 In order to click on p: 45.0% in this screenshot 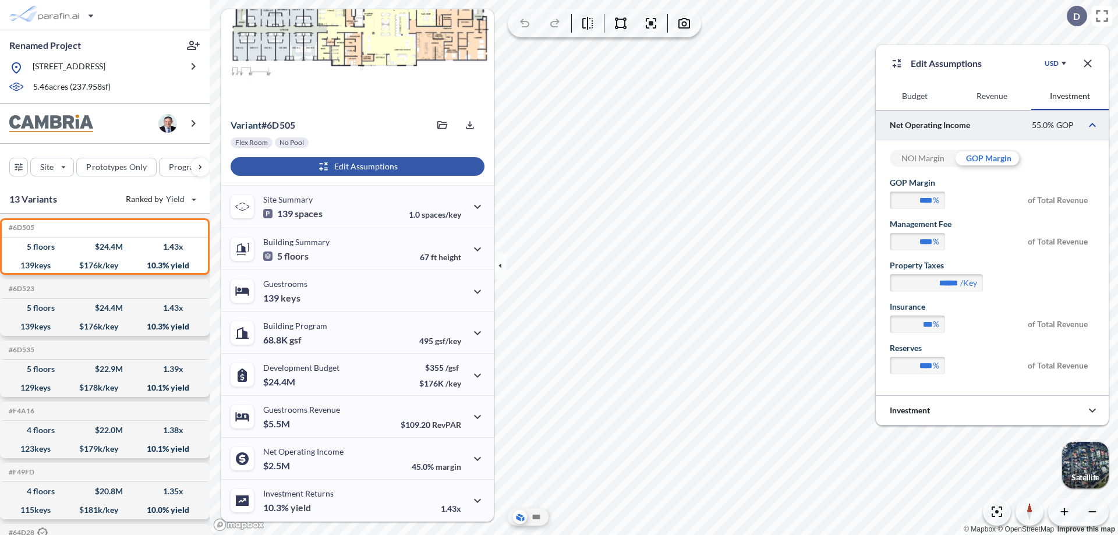, I will do `click(436, 466)`.